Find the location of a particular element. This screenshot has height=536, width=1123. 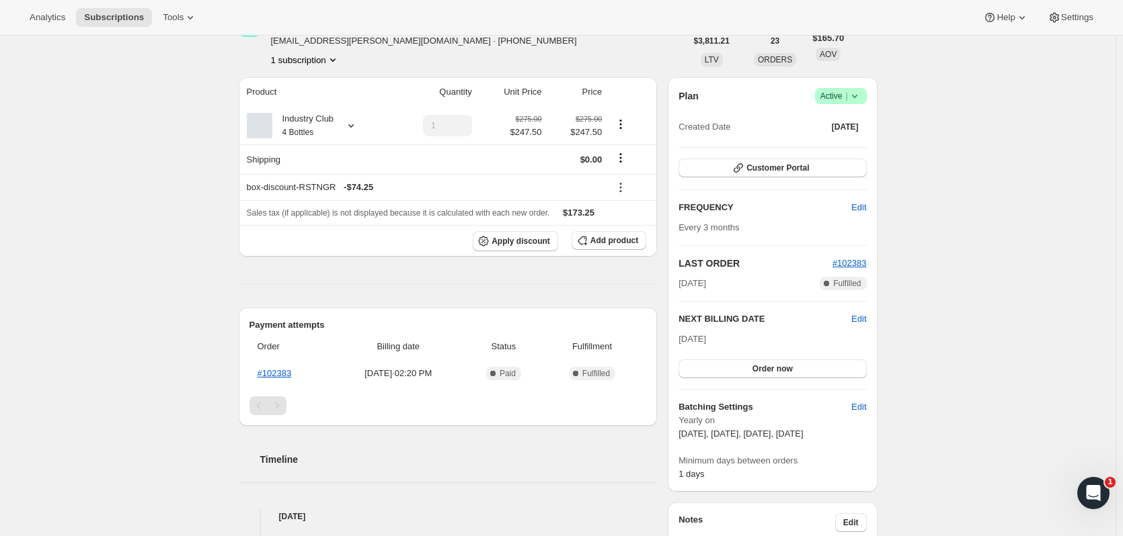

button: #102383 is located at coordinates (849, 264).